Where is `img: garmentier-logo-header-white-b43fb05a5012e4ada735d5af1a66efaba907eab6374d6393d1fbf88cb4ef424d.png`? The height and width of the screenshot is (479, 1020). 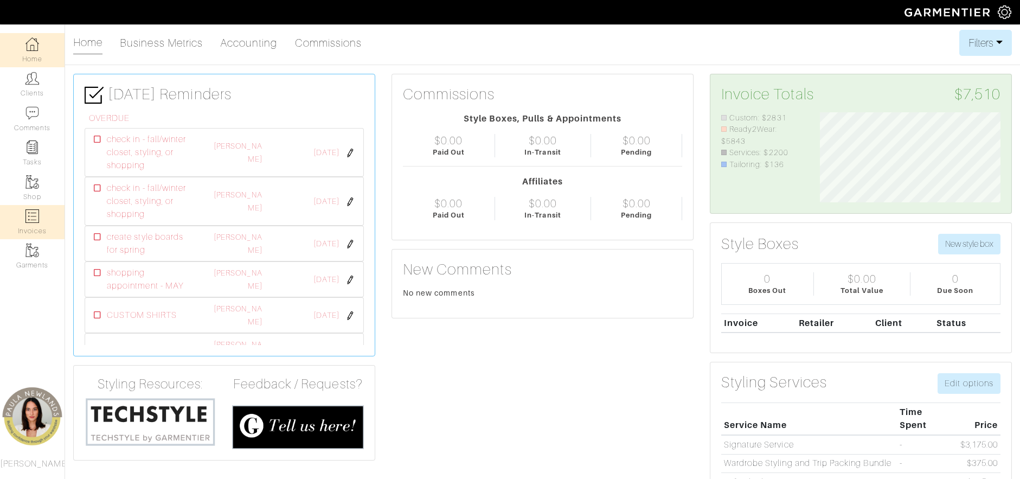 img: garmentier-logo-header-white-b43fb05a5012e4ada735d5af1a66efaba907eab6374d6393d1fbf88cb4ef424d.png is located at coordinates (948, 12).